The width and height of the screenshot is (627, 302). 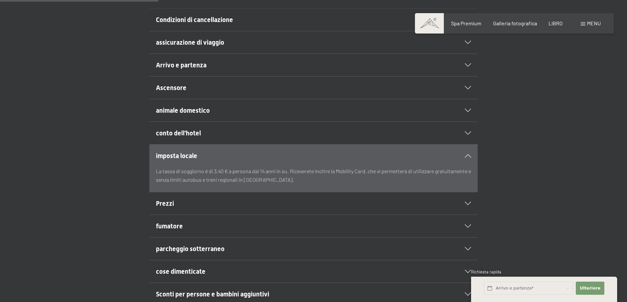 I want to click on font: Prezzi, so click(x=165, y=203).